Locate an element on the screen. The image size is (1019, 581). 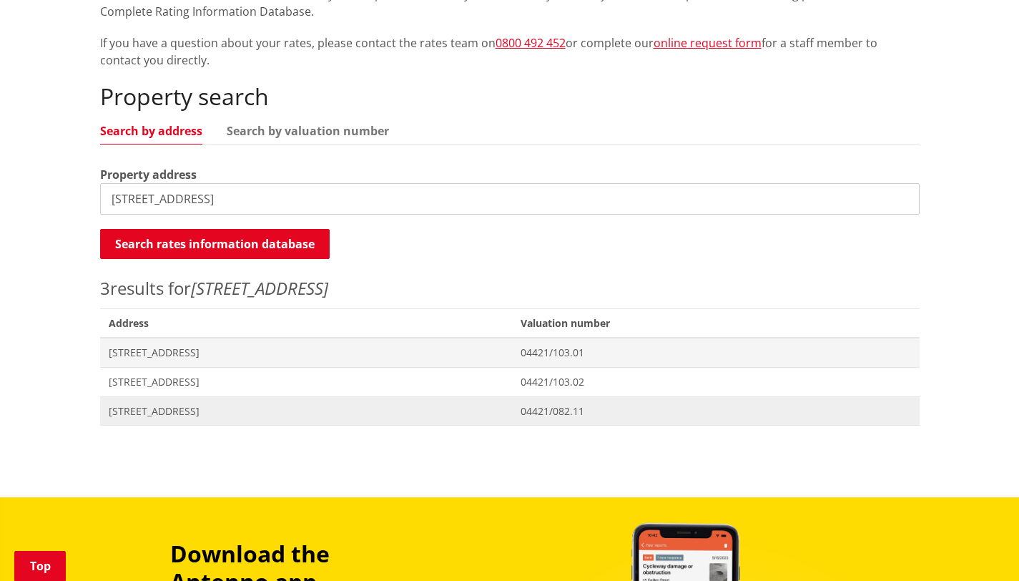
a: Top is located at coordinates (40, 565).